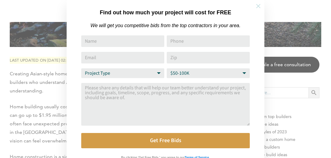 This screenshot has width=331, height=158. I want to click on input: Phone, so click(208, 41).